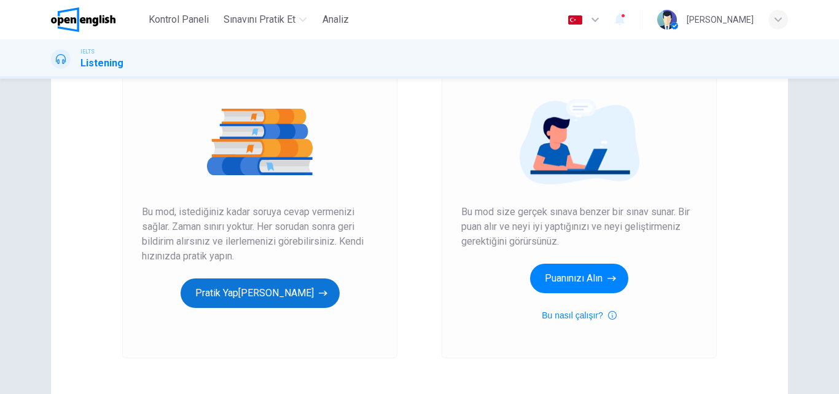 The width and height of the screenshot is (839, 394). I want to click on button: Puanınızı Alın, so click(579, 278).